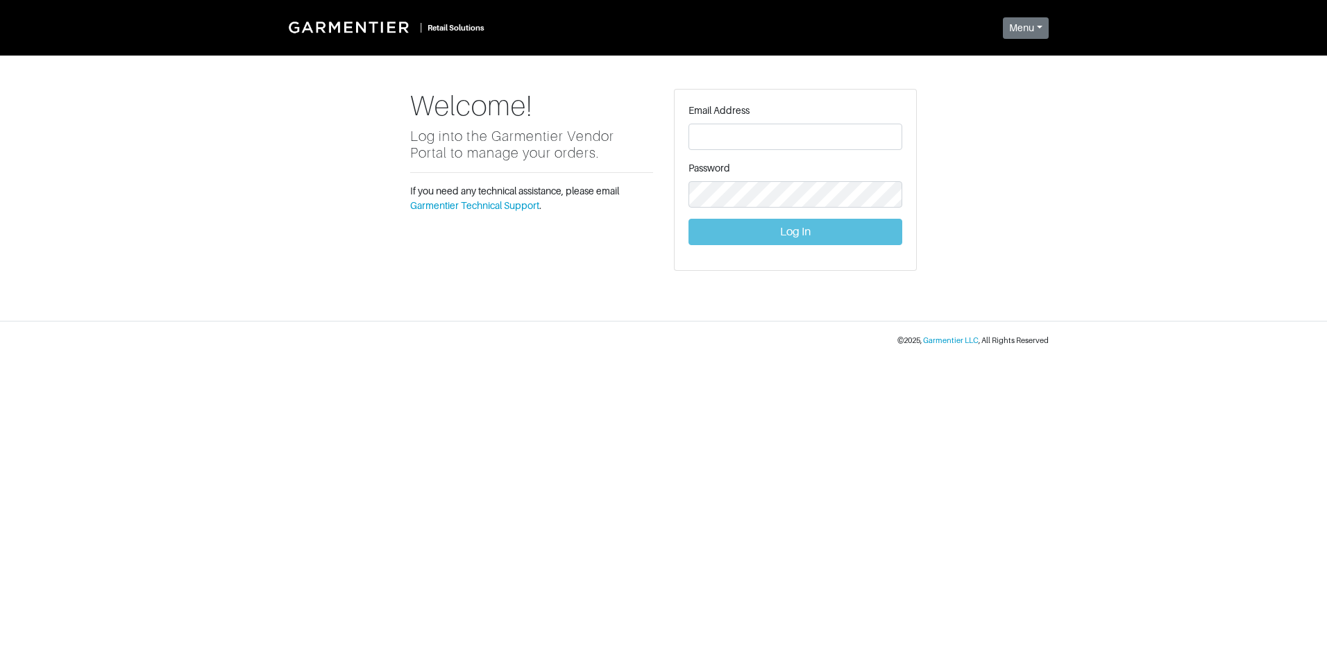  Describe the element at coordinates (1026, 28) in the screenshot. I see `button: Menu` at that location.